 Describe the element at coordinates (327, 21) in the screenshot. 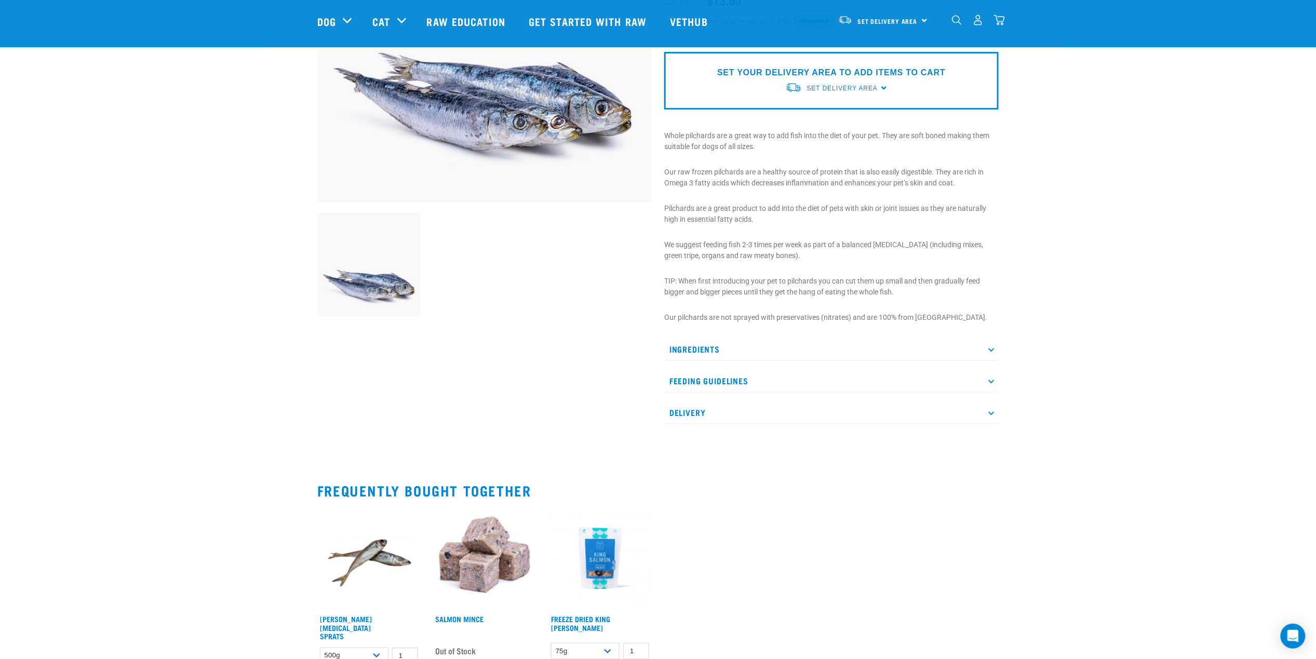

I see `a: Dog` at that location.